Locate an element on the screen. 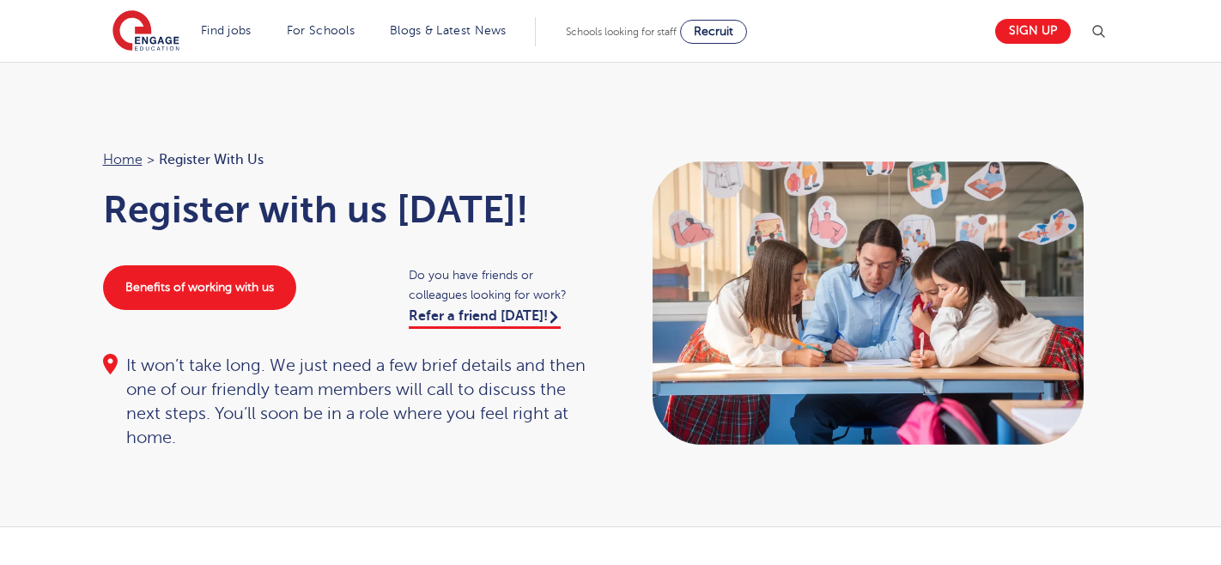 This screenshot has width=1221, height=565. span: Recruit is located at coordinates (713, 31).